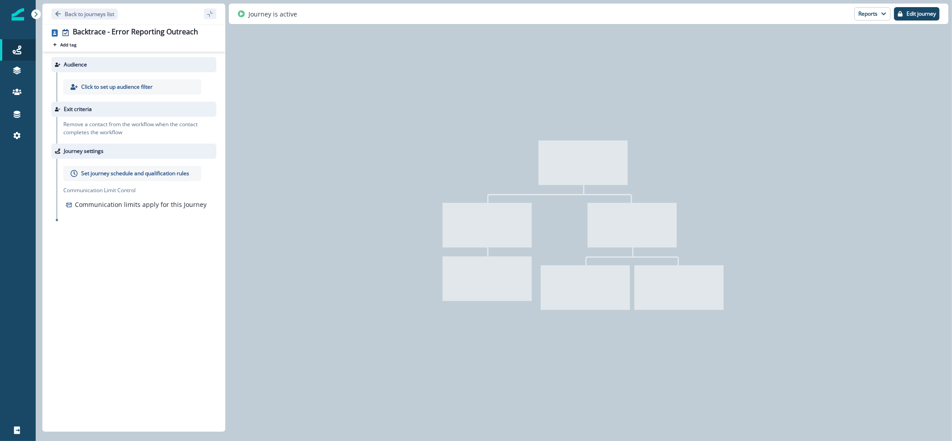 The width and height of the screenshot is (952, 441). Describe the element at coordinates (68, 45) in the screenshot. I see `p: Add tag` at that location.